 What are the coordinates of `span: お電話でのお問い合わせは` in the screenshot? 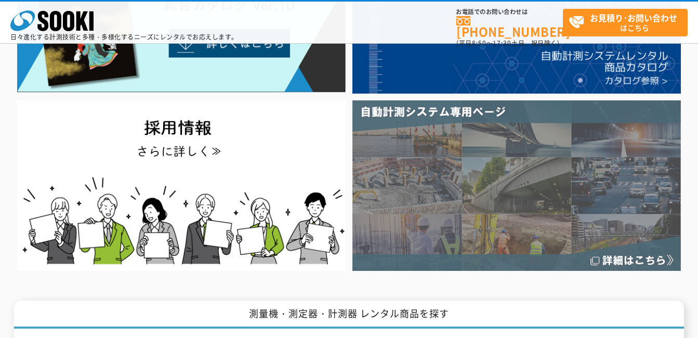 It's located at (509, 12).